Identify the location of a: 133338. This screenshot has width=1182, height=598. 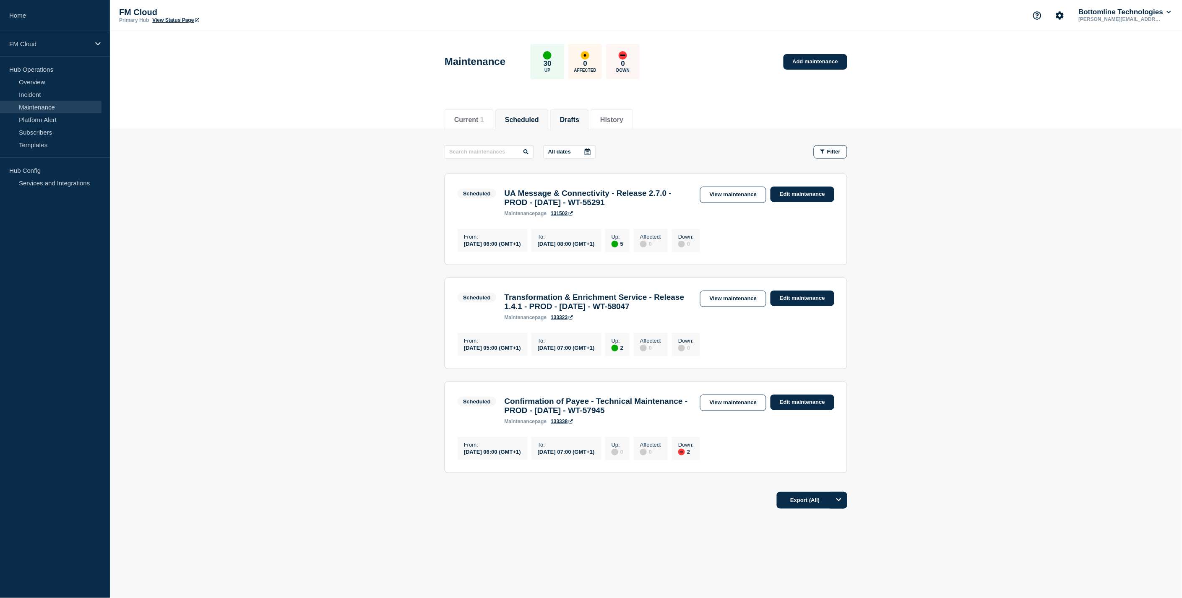
(562, 422).